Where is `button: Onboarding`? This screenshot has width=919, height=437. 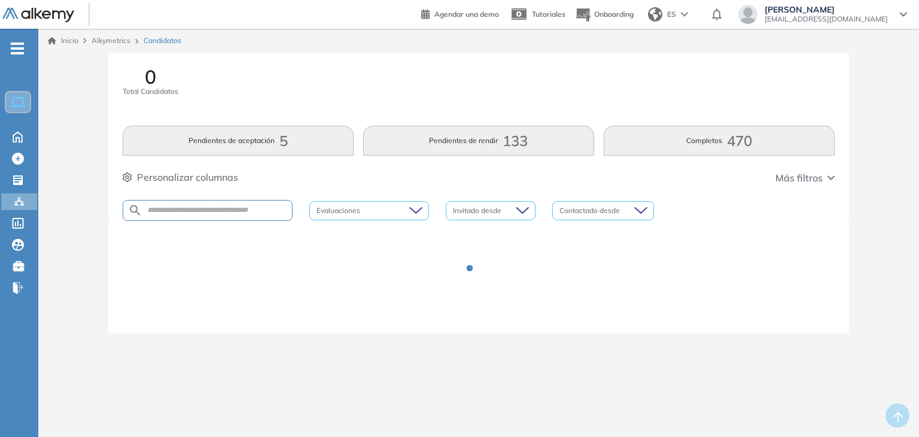 button: Onboarding is located at coordinates (605, 14).